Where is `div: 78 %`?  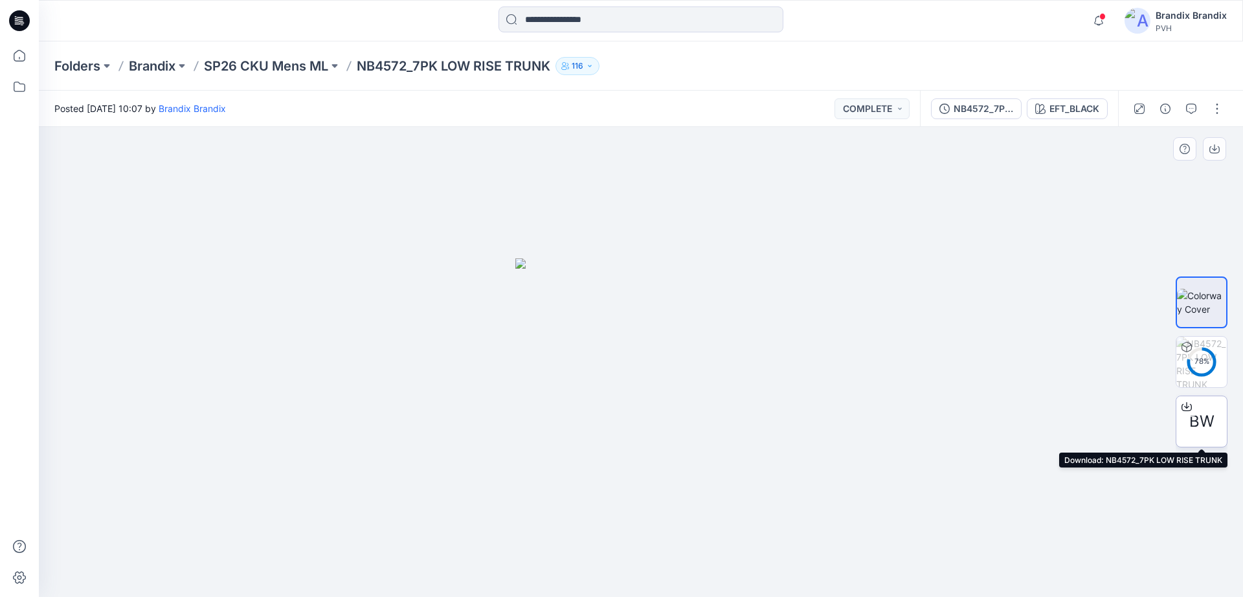
div: 78 % is located at coordinates (1201, 361).